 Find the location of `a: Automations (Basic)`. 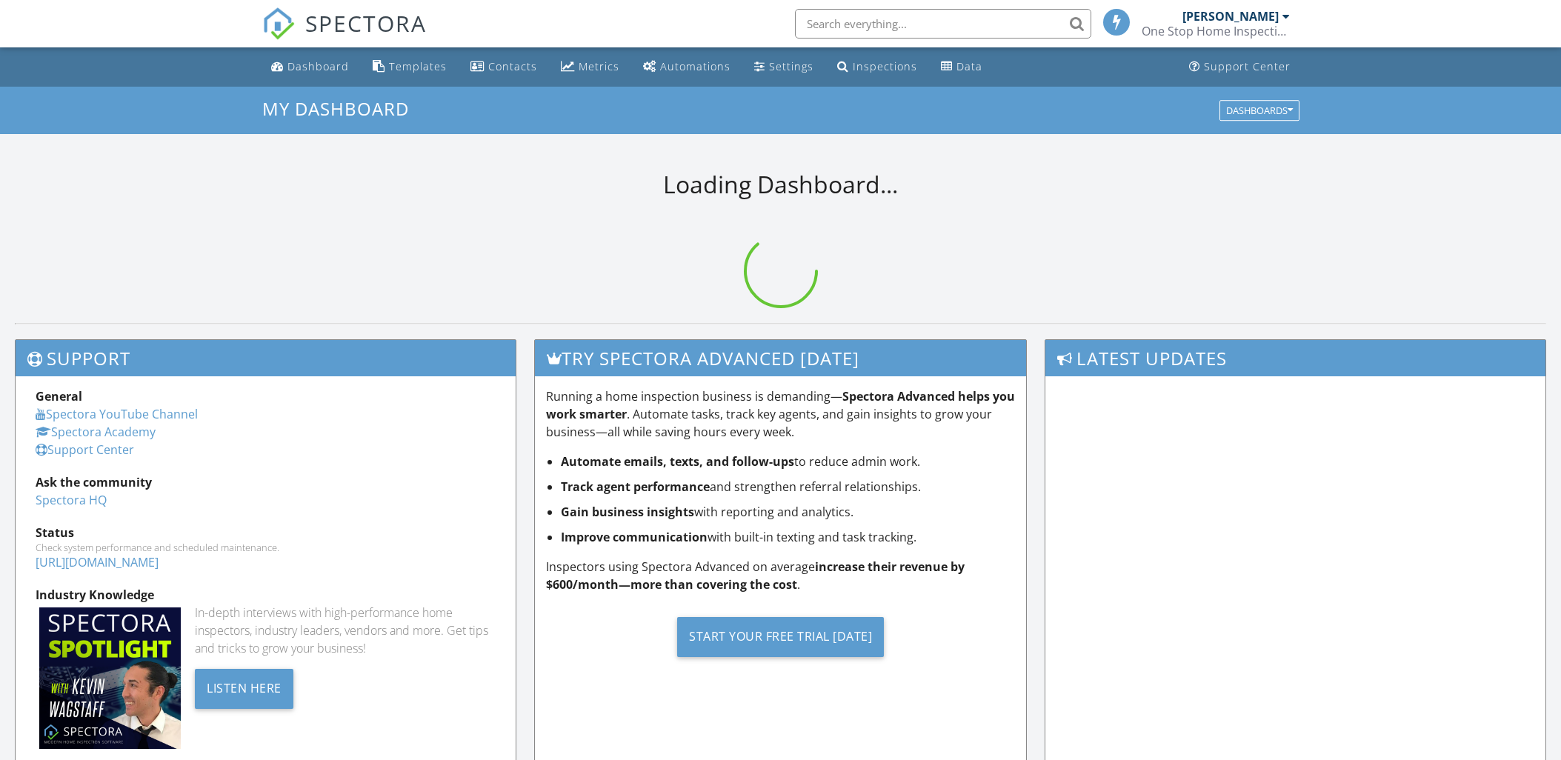

a: Automations (Basic) is located at coordinates (687, 67).